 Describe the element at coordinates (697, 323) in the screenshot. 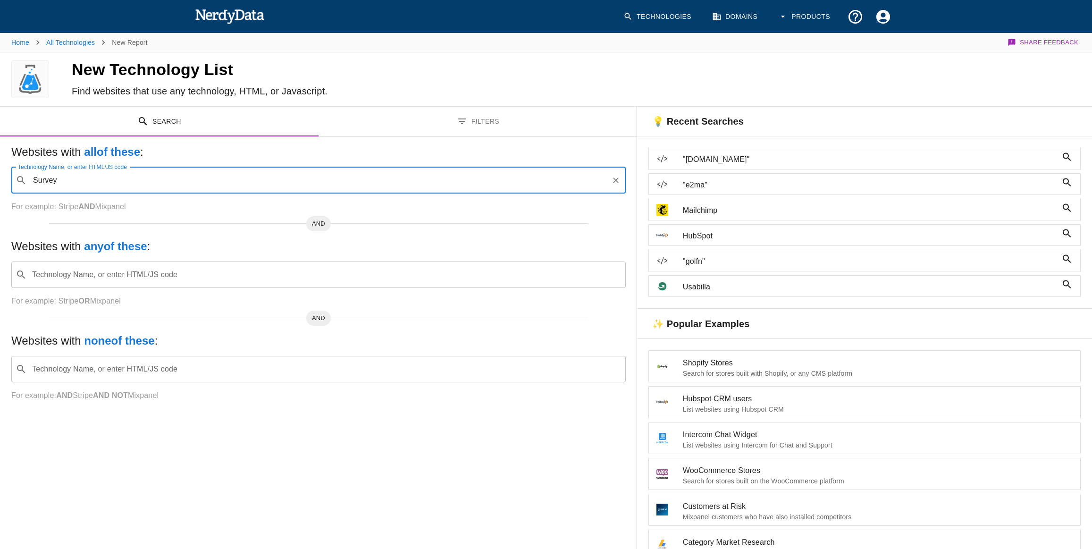

I see `h6: ✨ Popular Examples` at that location.